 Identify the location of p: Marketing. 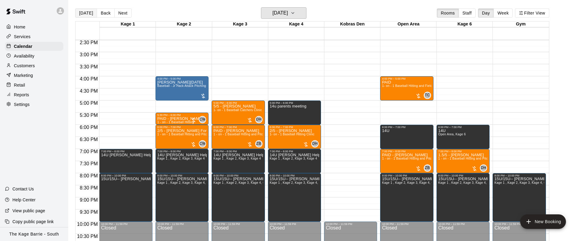
(23, 75).